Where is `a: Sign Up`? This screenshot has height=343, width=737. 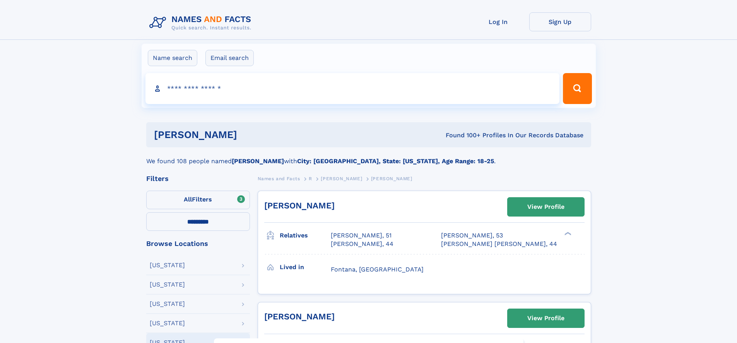
a: Sign Up is located at coordinates (560, 22).